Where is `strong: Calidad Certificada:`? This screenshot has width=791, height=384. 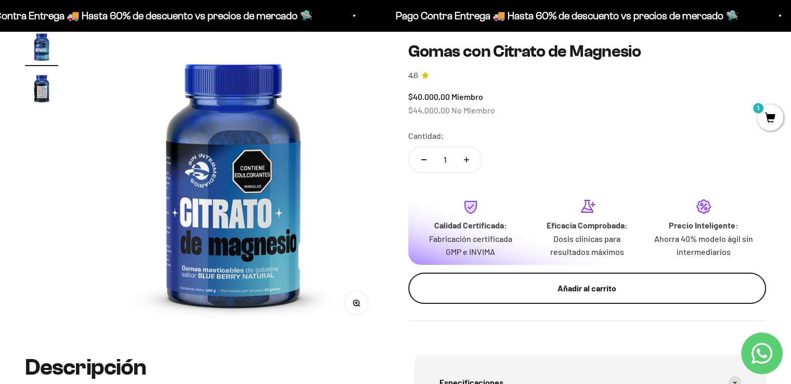 strong: Calidad Certificada: is located at coordinates (471, 225).